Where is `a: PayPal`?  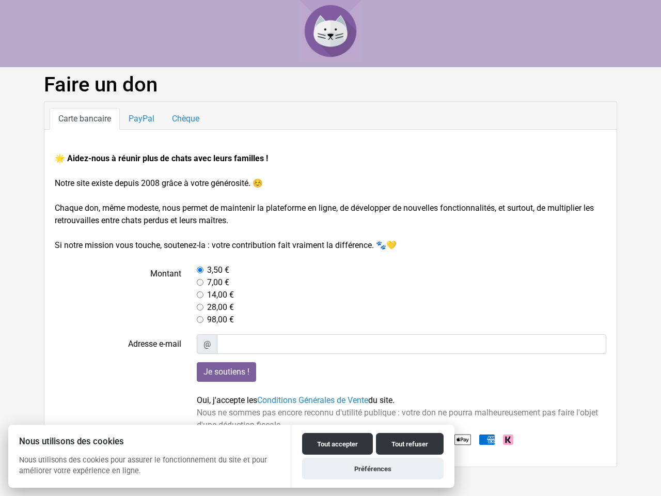
a: PayPal is located at coordinates (141, 119).